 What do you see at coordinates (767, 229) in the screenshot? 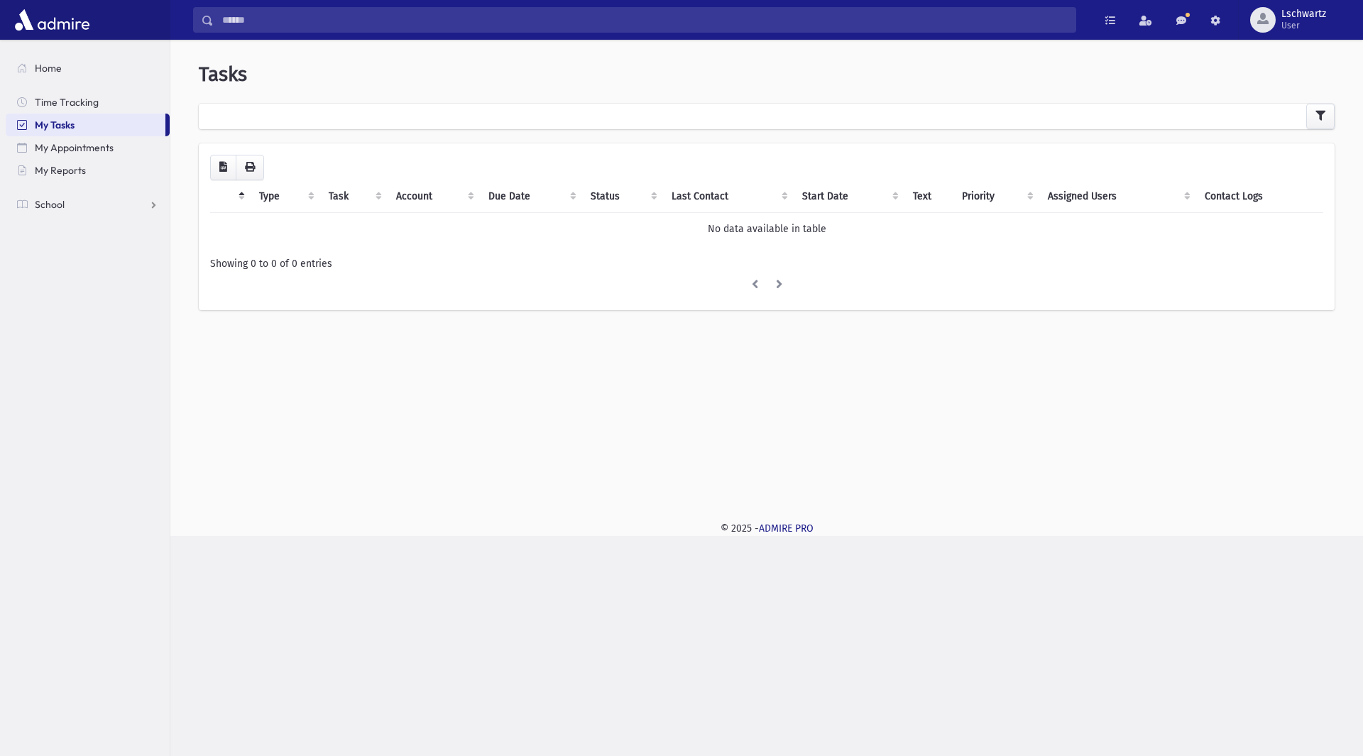
I see `td: No data available in table` at bounding box center [767, 229].